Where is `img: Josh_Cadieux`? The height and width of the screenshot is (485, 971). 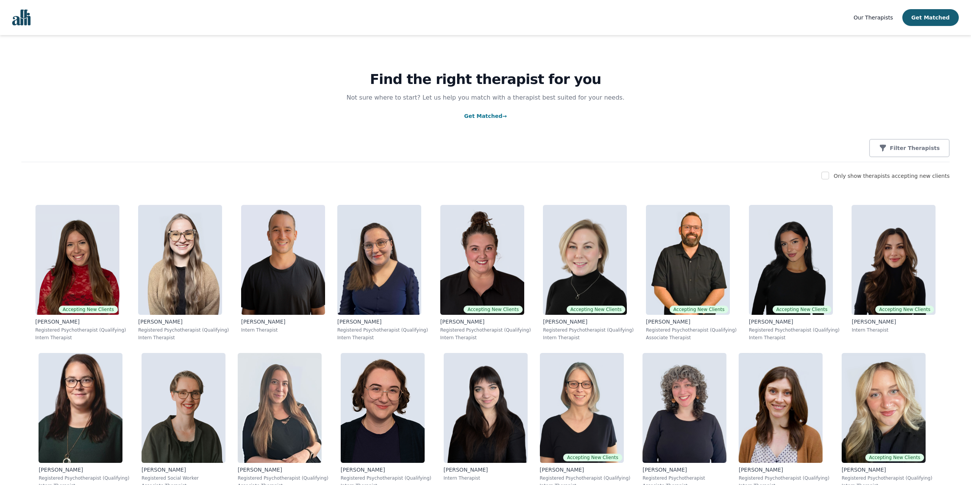
img: Josh_Cadieux is located at coordinates (688, 260).